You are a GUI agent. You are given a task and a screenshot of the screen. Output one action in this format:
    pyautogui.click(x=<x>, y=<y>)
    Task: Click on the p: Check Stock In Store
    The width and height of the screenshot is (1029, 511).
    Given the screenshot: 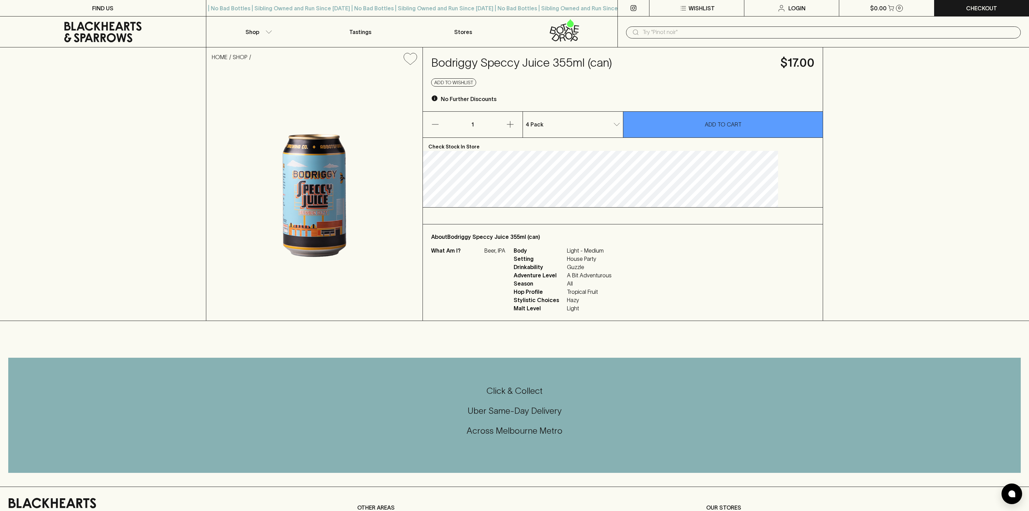 What is the action you would take?
    pyautogui.click(x=623, y=144)
    